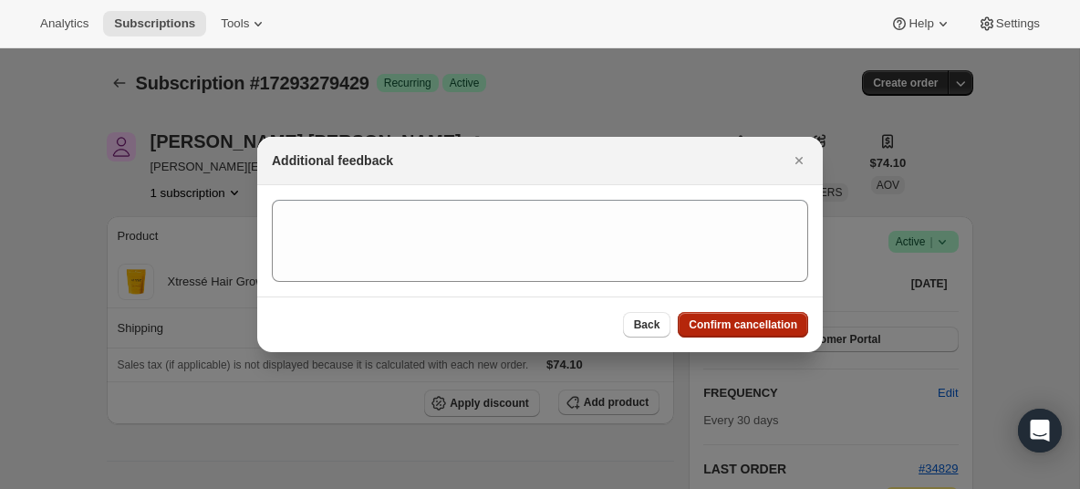  What do you see at coordinates (742, 325) in the screenshot?
I see `span: Confirm cancellation` at bounding box center [742, 325].